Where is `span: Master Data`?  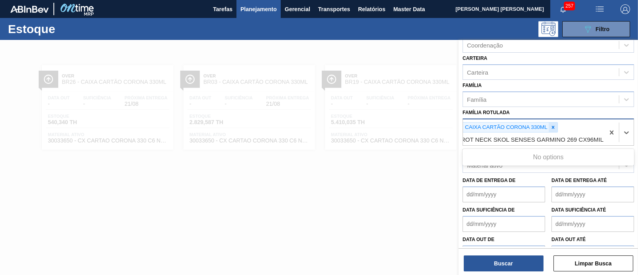
span: Master Data is located at coordinates (409, 9).